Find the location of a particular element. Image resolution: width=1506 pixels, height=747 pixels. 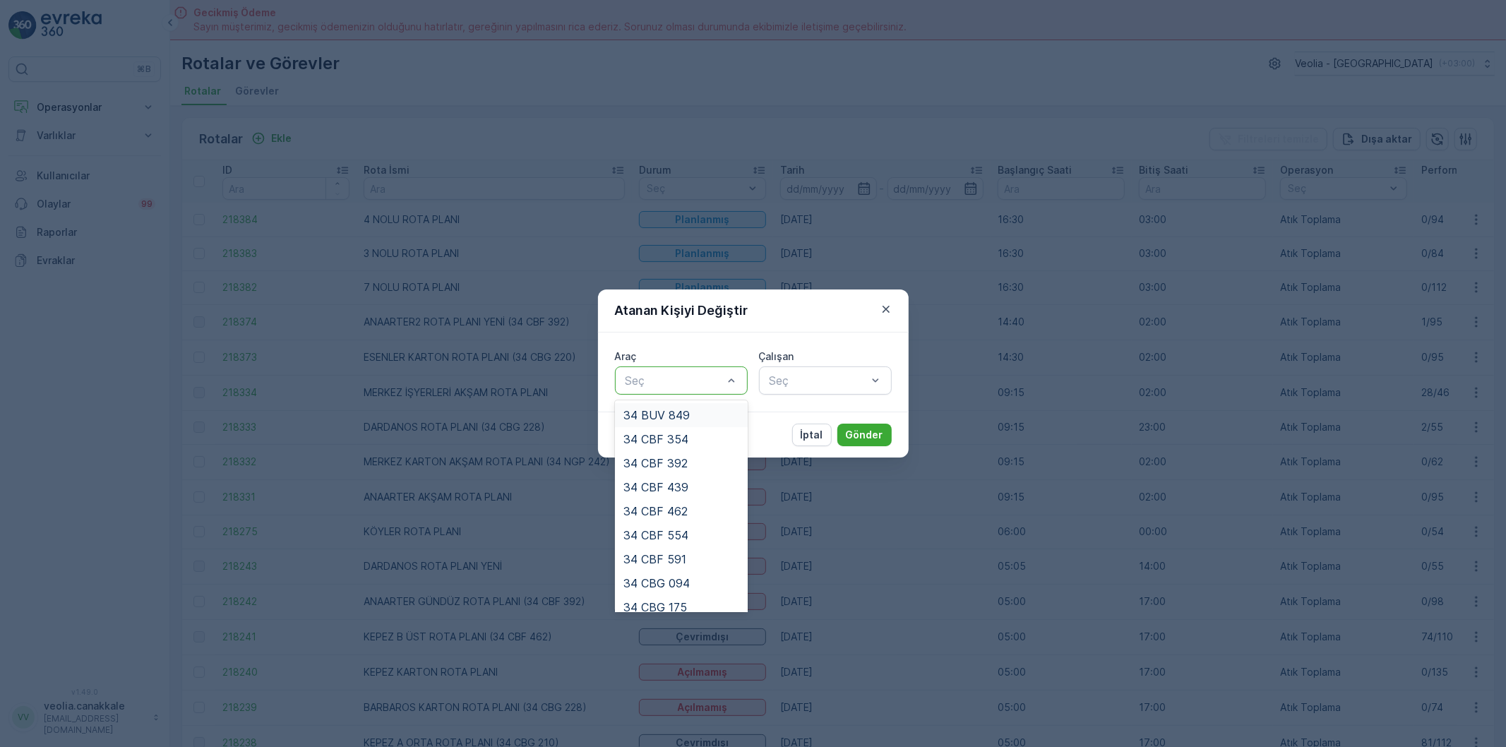

span: 34 CBF 354 is located at coordinates (656, 439).